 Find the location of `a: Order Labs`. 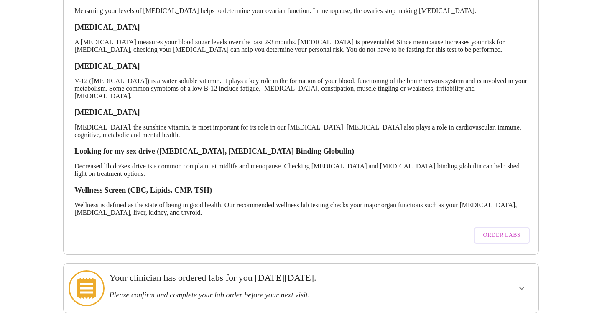

a: Order Labs is located at coordinates (502, 236).